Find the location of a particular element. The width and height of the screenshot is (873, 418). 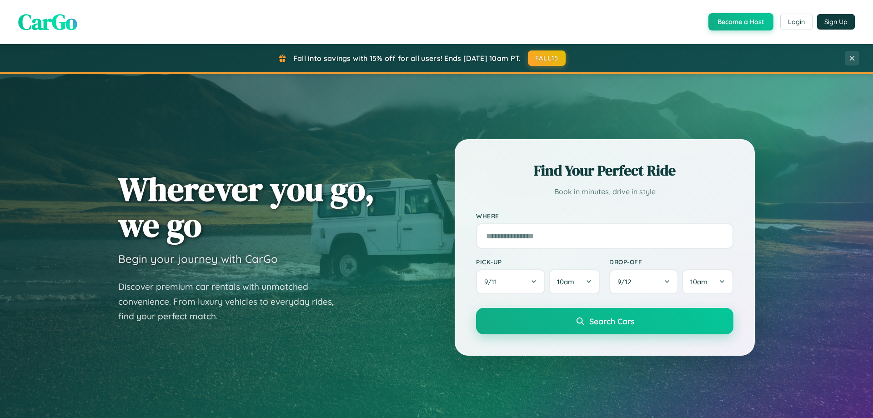

label: Drop-off is located at coordinates (671, 261).